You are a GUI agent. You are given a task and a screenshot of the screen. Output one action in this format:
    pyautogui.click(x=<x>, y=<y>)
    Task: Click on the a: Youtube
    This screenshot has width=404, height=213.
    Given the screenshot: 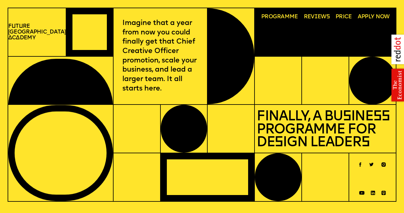 What is the action you would take?
    pyautogui.click(x=362, y=191)
    